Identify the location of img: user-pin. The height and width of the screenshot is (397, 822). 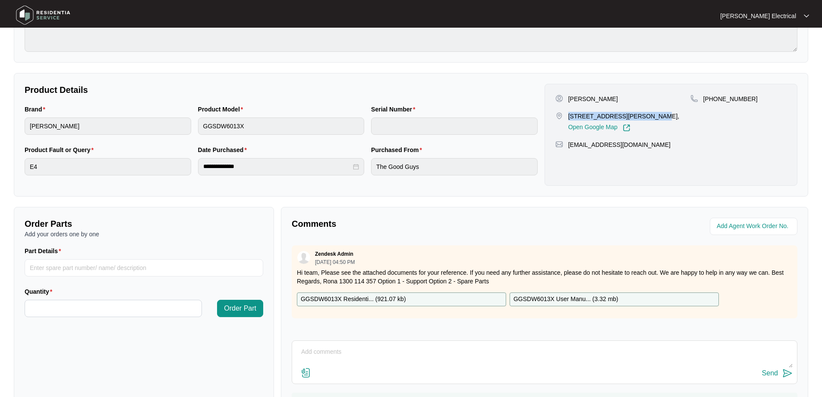
(559, 98).